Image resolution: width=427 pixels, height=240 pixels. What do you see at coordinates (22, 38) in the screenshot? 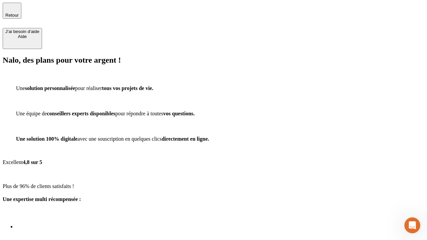
I see `button: J’ai besoin d'aideAide` at bounding box center [22, 38].